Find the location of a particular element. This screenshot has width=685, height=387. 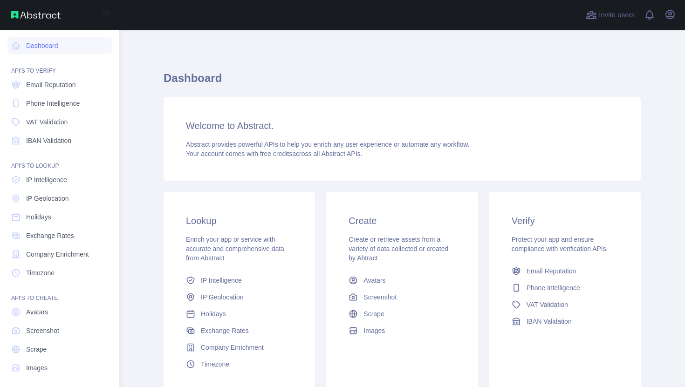

h3: Create is located at coordinates (401, 221).